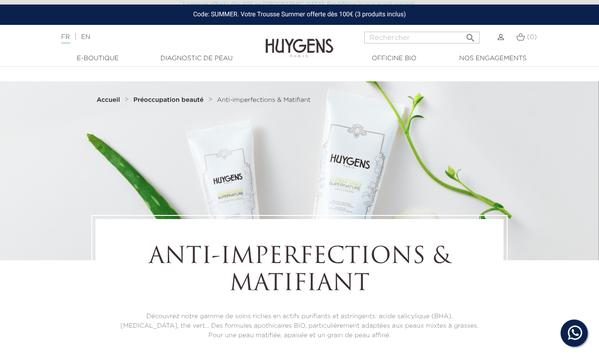 The height and width of the screenshot is (358, 599). I want to click on a: Officine Bio, so click(394, 58).